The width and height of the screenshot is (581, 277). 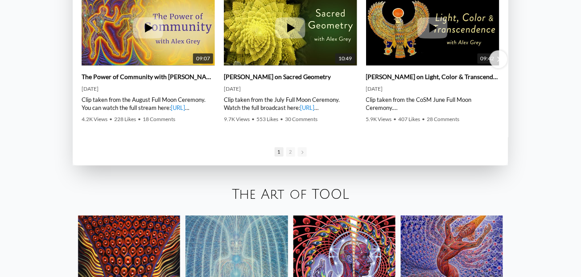 What do you see at coordinates (279, 152) in the screenshot?
I see `span: 1` at bounding box center [279, 152].